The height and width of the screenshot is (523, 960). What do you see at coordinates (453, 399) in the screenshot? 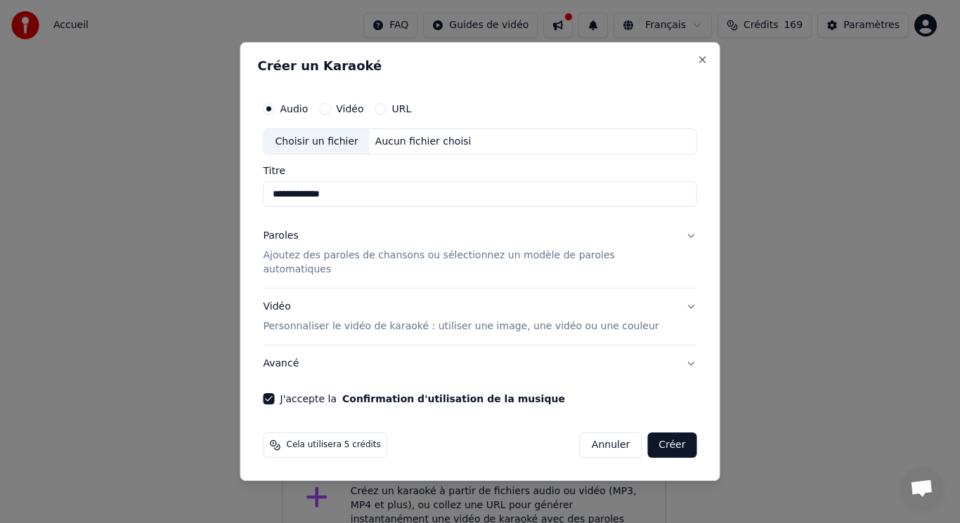
I see `button: J'accepte la` at bounding box center [453, 399].